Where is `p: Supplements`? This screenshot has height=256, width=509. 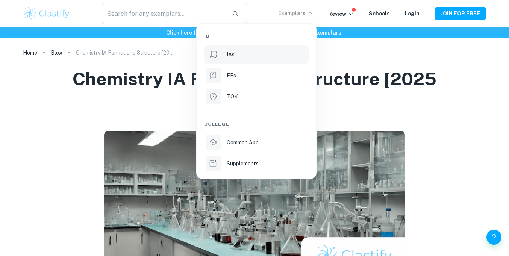
p: Supplements is located at coordinates (242, 163).